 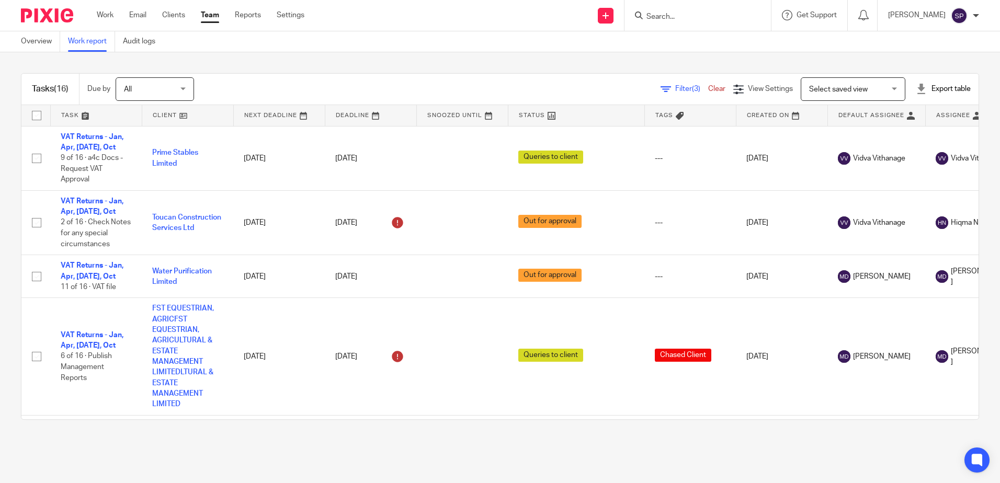 I want to click on a: Settings, so click(x=290, y=15).